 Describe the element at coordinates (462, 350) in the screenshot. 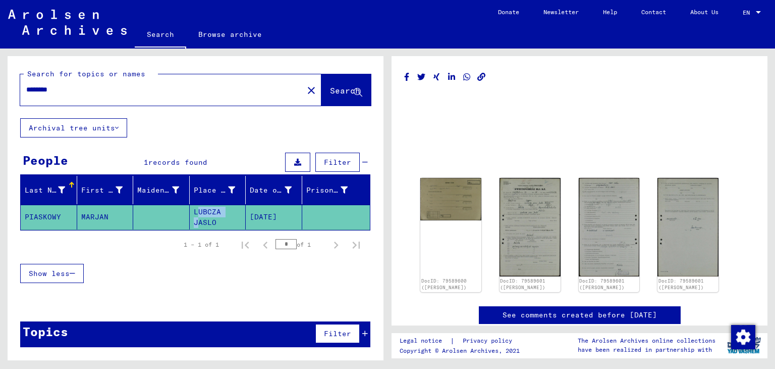

I see `p: Copyright © Arolsen Archives, 2021` at that location.